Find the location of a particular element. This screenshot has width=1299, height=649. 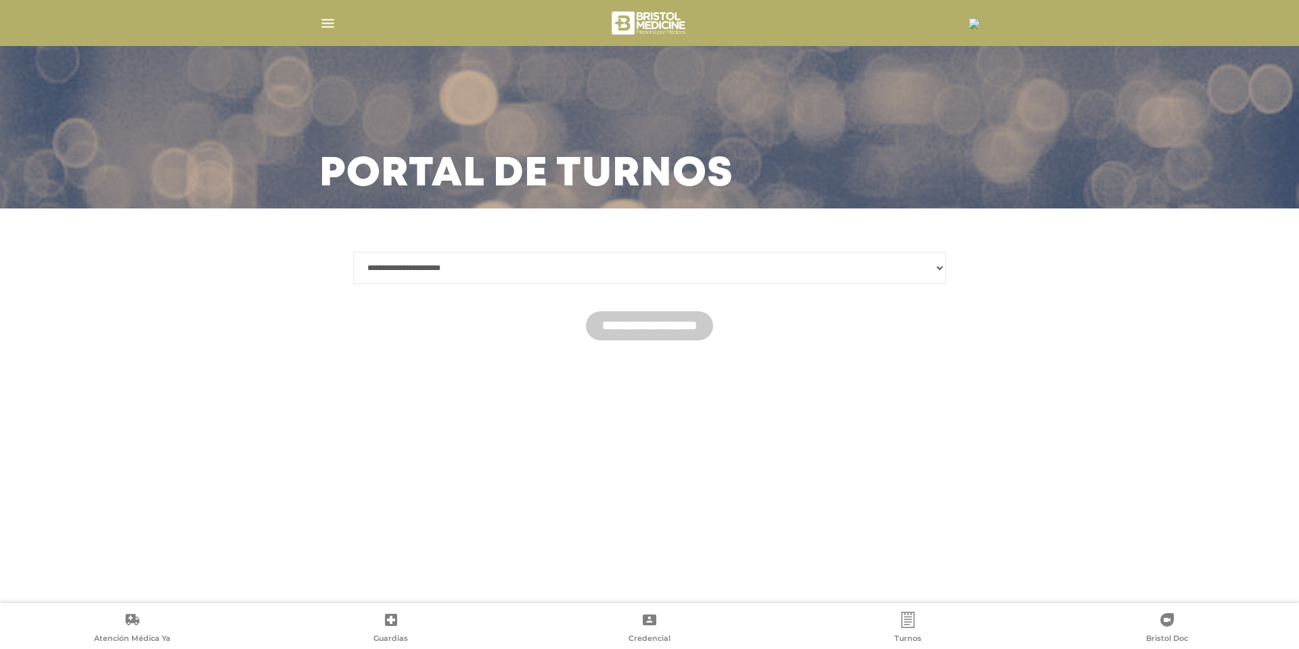

a: Atención Médica Ya is located at coordinates (132, 628).